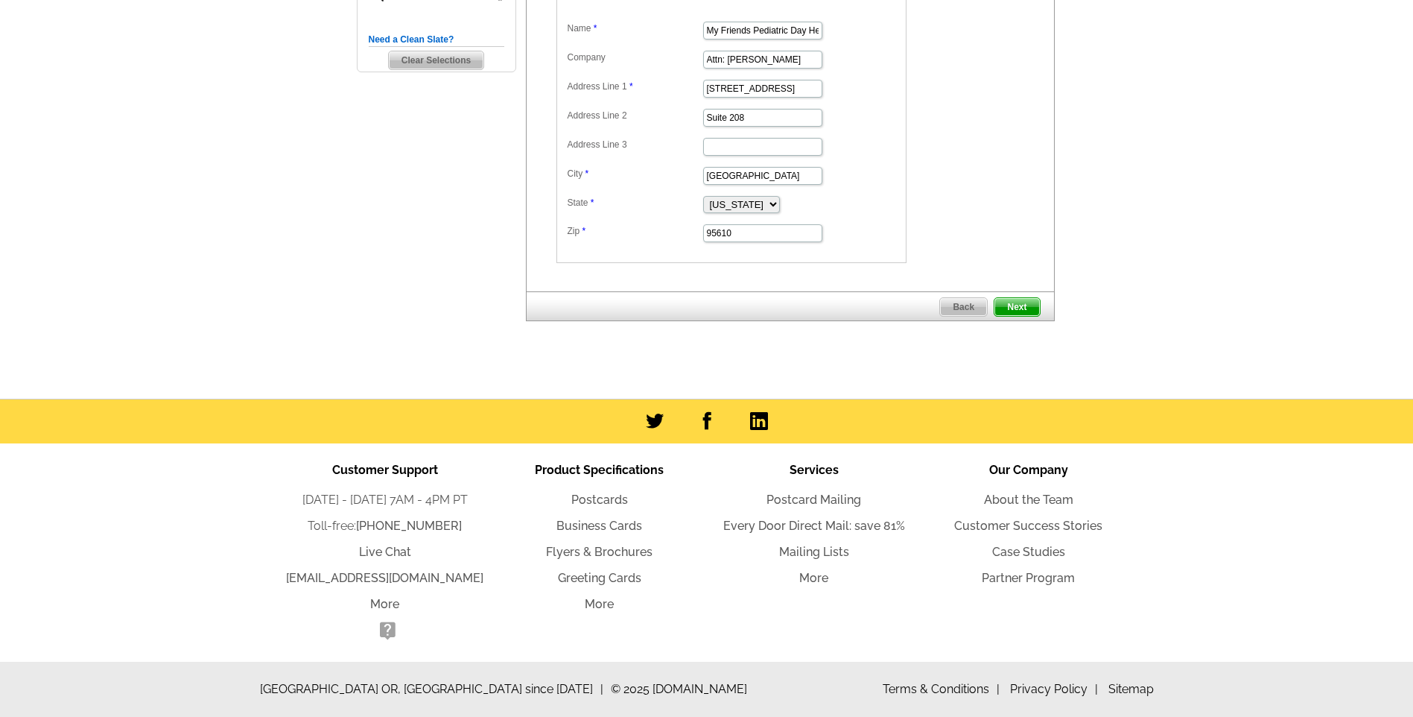 The height and width of the screenshot is (717, 1413). What do you see at coordinates (600, 577) in the screenshot?
I see `a: Greeting Cards` at bounding box center [600, 577].